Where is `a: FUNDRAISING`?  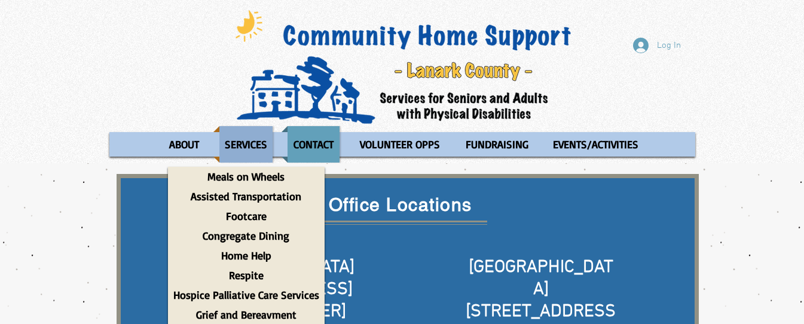 a: FUNDRAISING is located at coordinates (496, 144).